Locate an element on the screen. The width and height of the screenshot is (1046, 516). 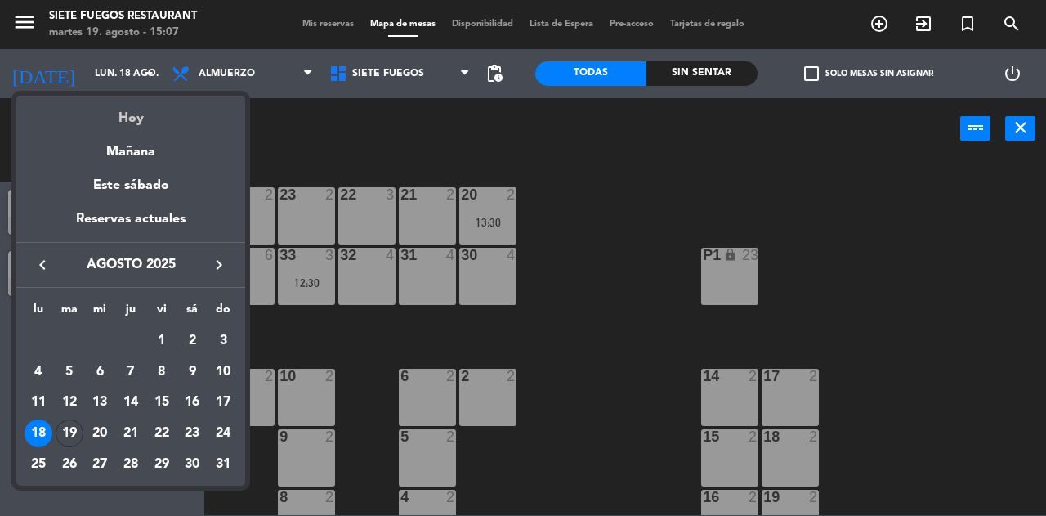
th: lunes is located at coordinates (38, 312).